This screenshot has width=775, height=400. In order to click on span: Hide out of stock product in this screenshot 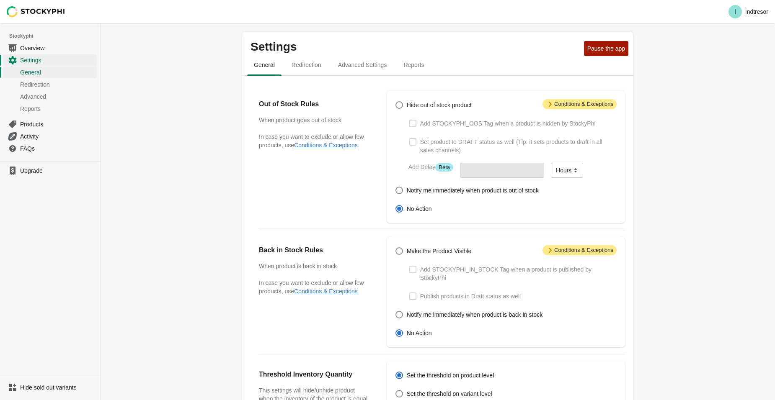, I will do `click(439, 105)`.